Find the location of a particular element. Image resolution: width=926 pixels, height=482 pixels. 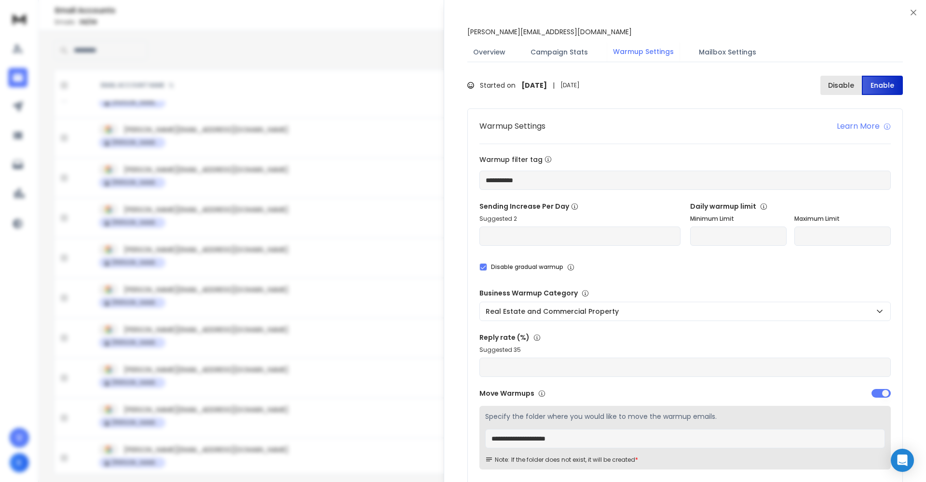

h1: Warmup Settings is located at coordinates (512, 126).